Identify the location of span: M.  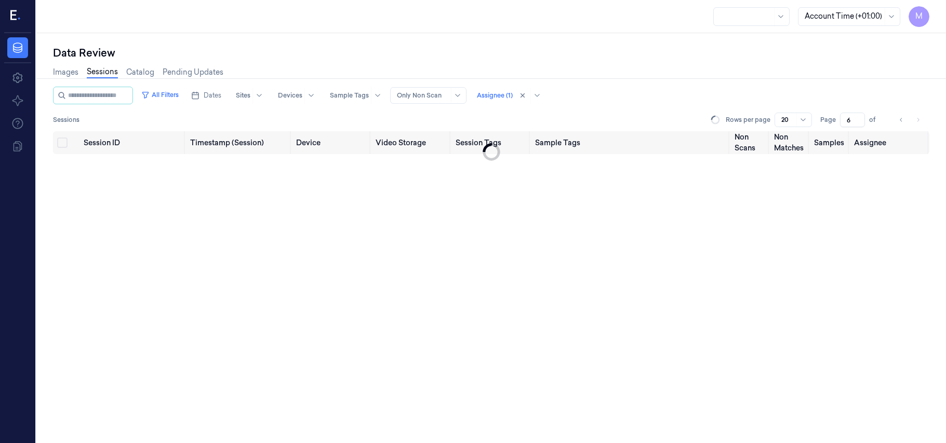
(919, 17).